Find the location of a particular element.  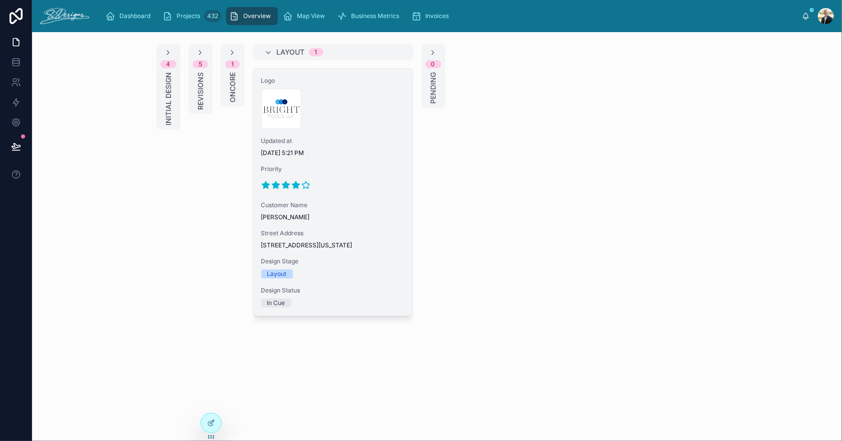

div: 5 is located at coordinates (200, 64).